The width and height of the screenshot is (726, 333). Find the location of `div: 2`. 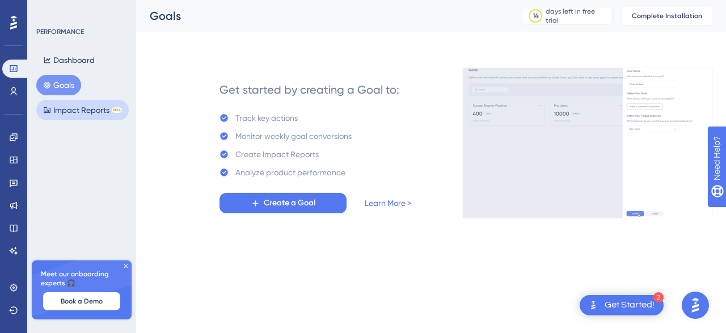

div: 2 is located at coordinates (658, 297).